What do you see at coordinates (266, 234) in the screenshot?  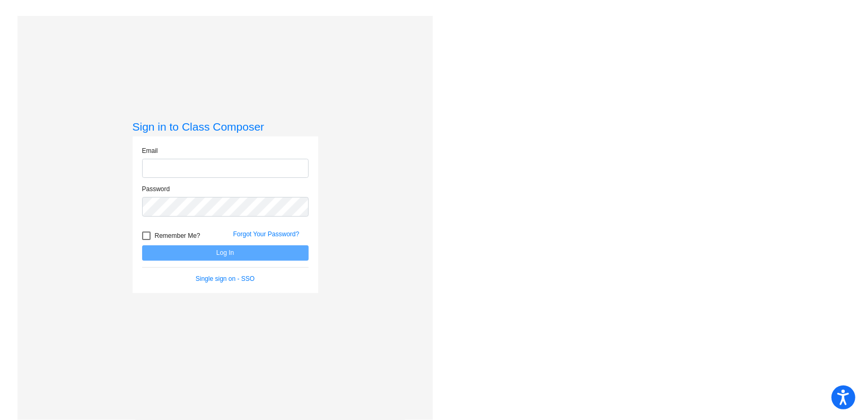 I see `a: Forgot Your Password?` at bounding box center [266, 234].